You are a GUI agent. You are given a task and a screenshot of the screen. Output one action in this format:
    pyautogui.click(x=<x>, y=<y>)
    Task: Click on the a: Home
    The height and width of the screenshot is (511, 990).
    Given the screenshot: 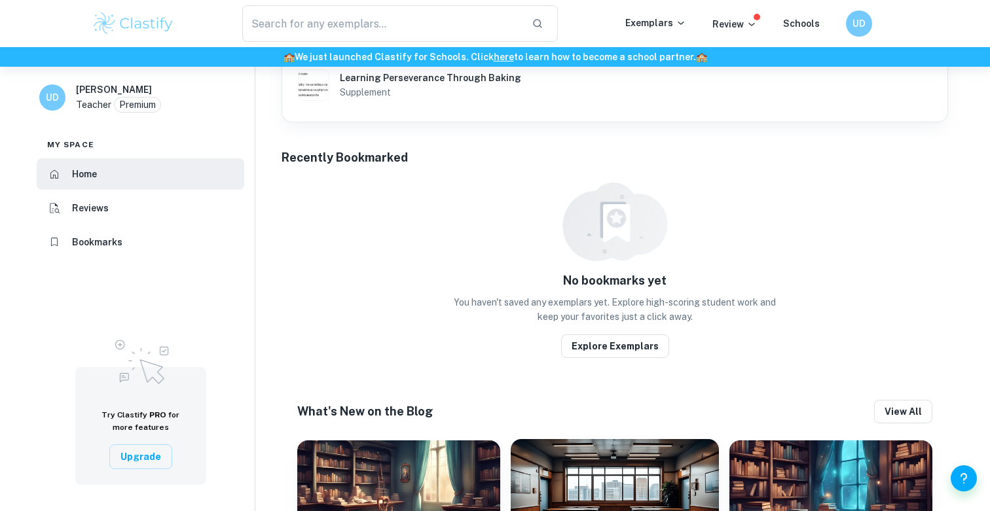 What is the action you would take?
    pyautogui.click(x=140, y=174)
    